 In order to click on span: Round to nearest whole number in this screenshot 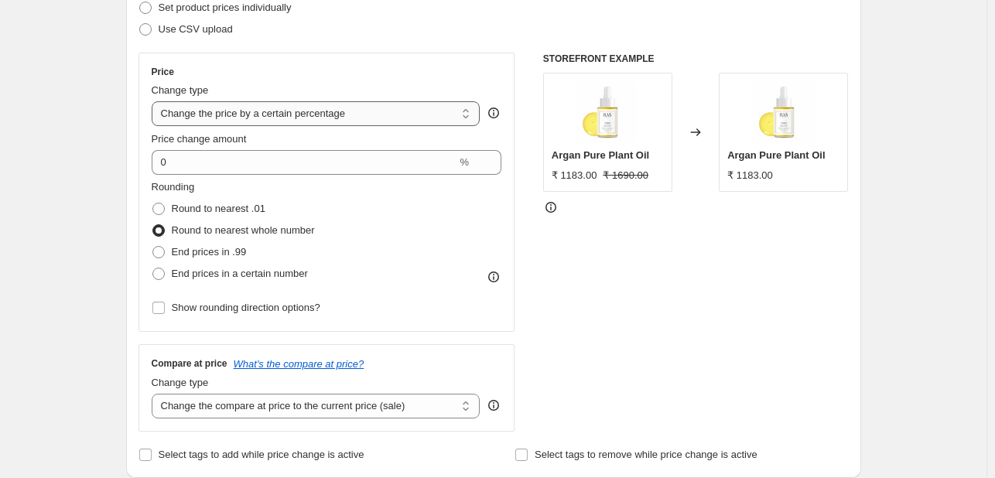, I will do `click(243, 230)`.